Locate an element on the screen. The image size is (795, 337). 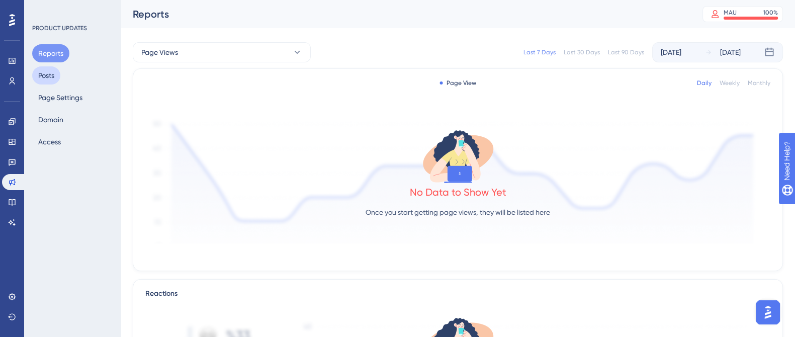
div: Reactions is located at coordinates (458, 294).